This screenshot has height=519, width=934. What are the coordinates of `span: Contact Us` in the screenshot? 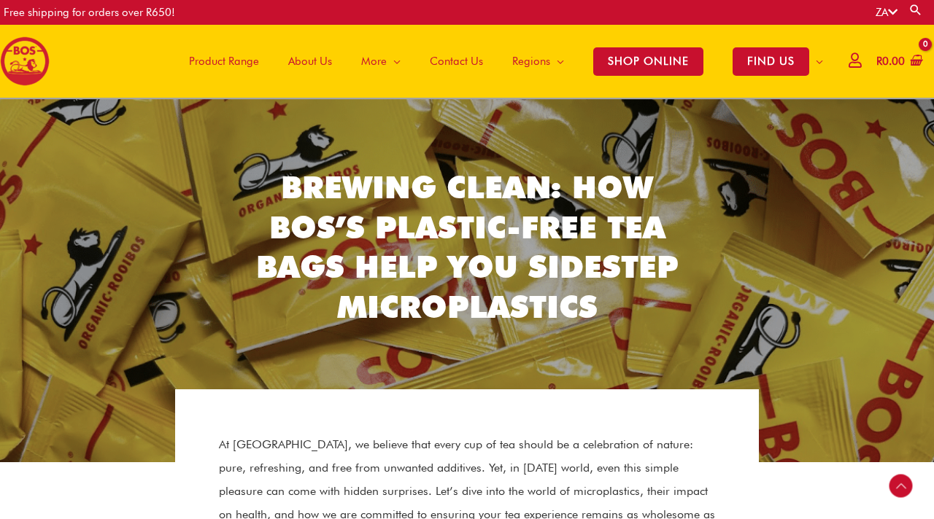 It's located at (456, 61).